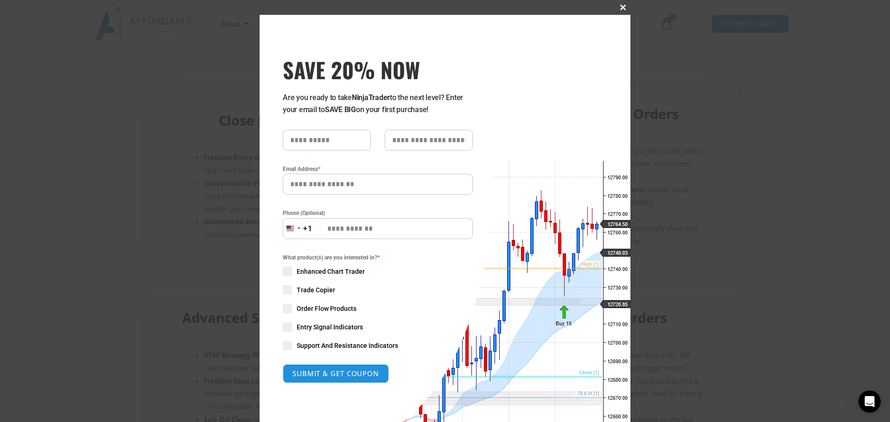  I want to click on label: Entry Signal Indicators, so click(378, 327).